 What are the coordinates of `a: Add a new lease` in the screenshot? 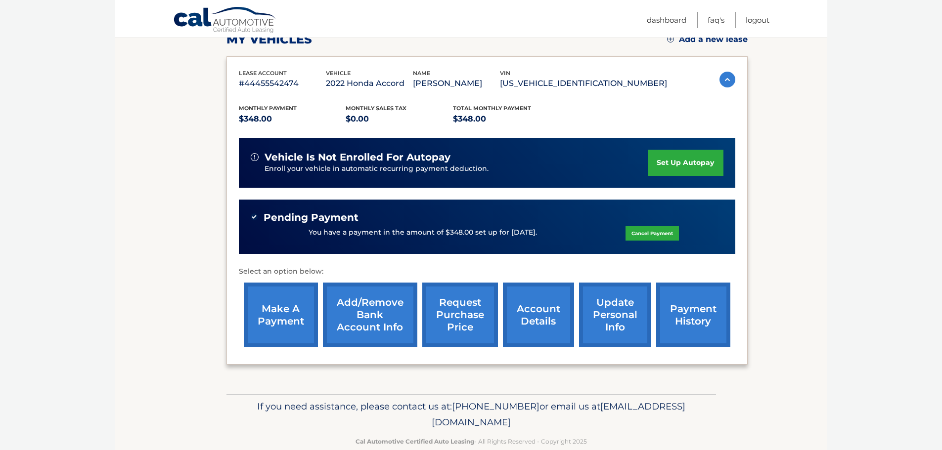 It's located at (707, 40).